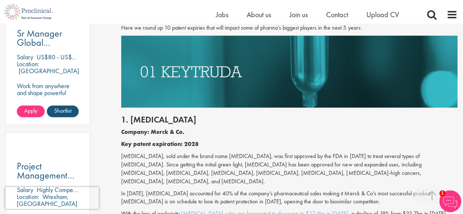 The image size is (463, 214). Describe the element at coordinates (71, 57) in the screenshot. I see `p: US$80 - US$100 per hour` at that location.